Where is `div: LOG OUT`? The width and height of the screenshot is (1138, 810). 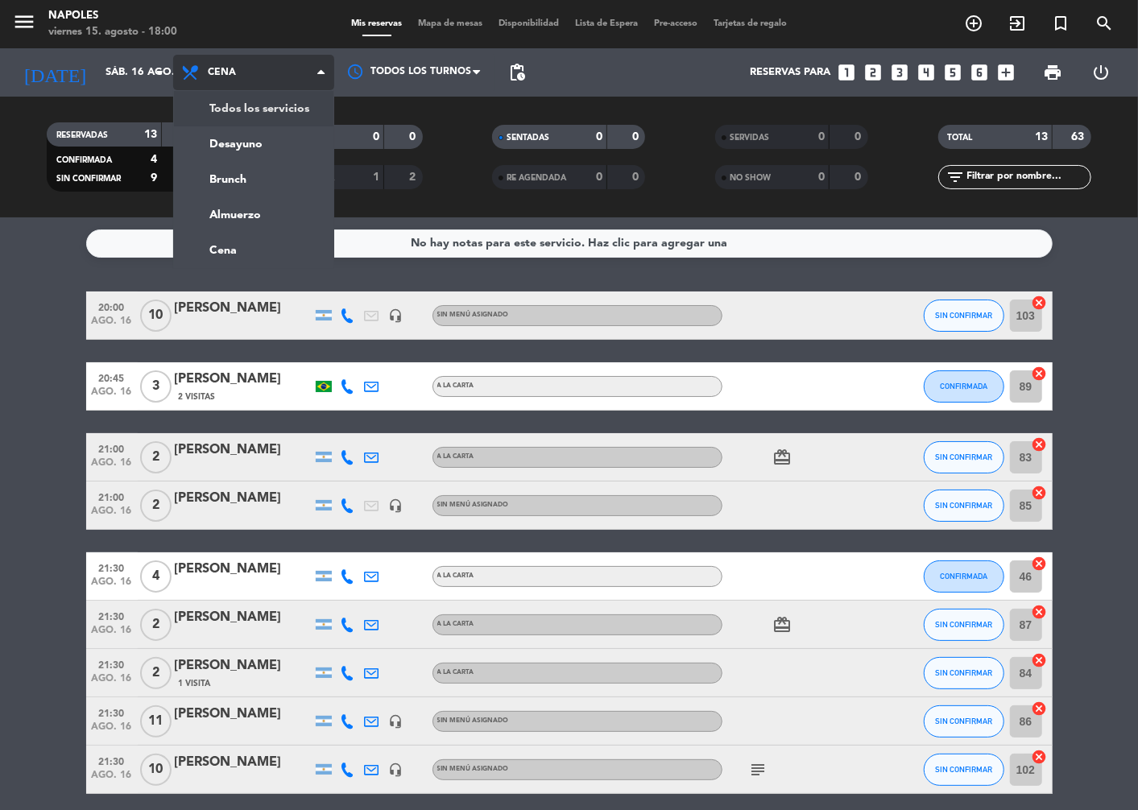 div: LOG OUT is located at coordinates (1101, 72).